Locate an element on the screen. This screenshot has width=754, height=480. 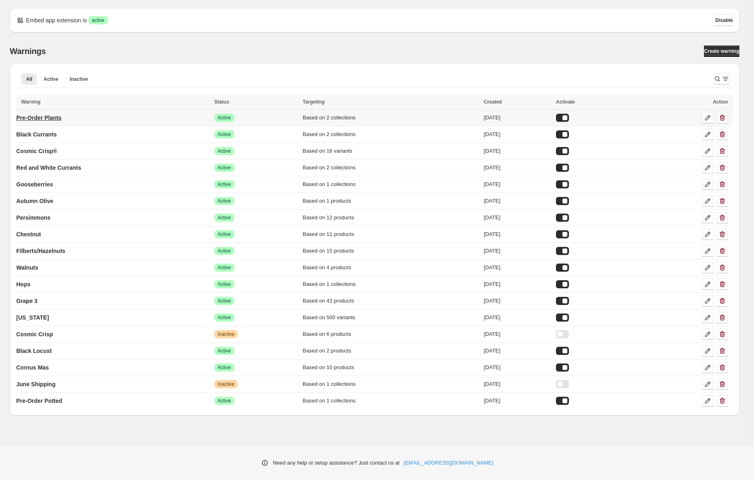
p: Pre-Order Plants is located at coordinates (39, 118).